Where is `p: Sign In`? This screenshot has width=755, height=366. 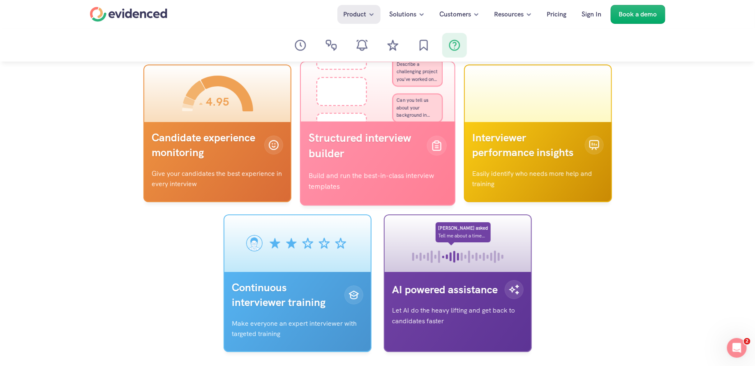 p: Sign In is located at coordinates (592, 14).